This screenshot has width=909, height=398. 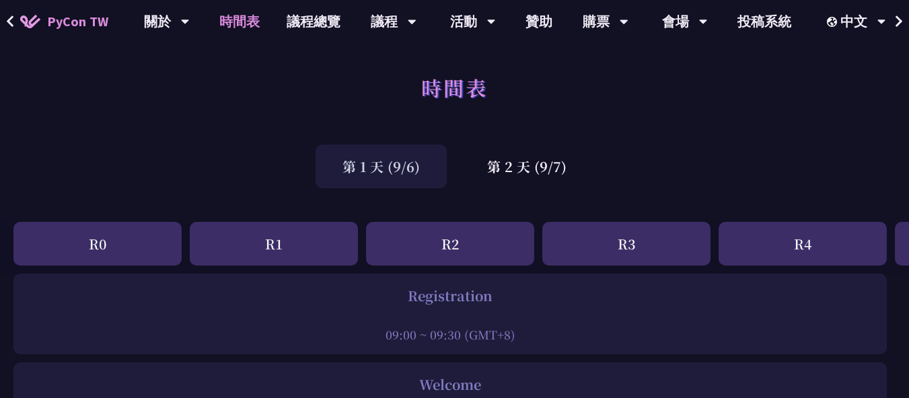 I want to click on img: Home icon of PyCon TW 2025, so click(x=30, y=22).